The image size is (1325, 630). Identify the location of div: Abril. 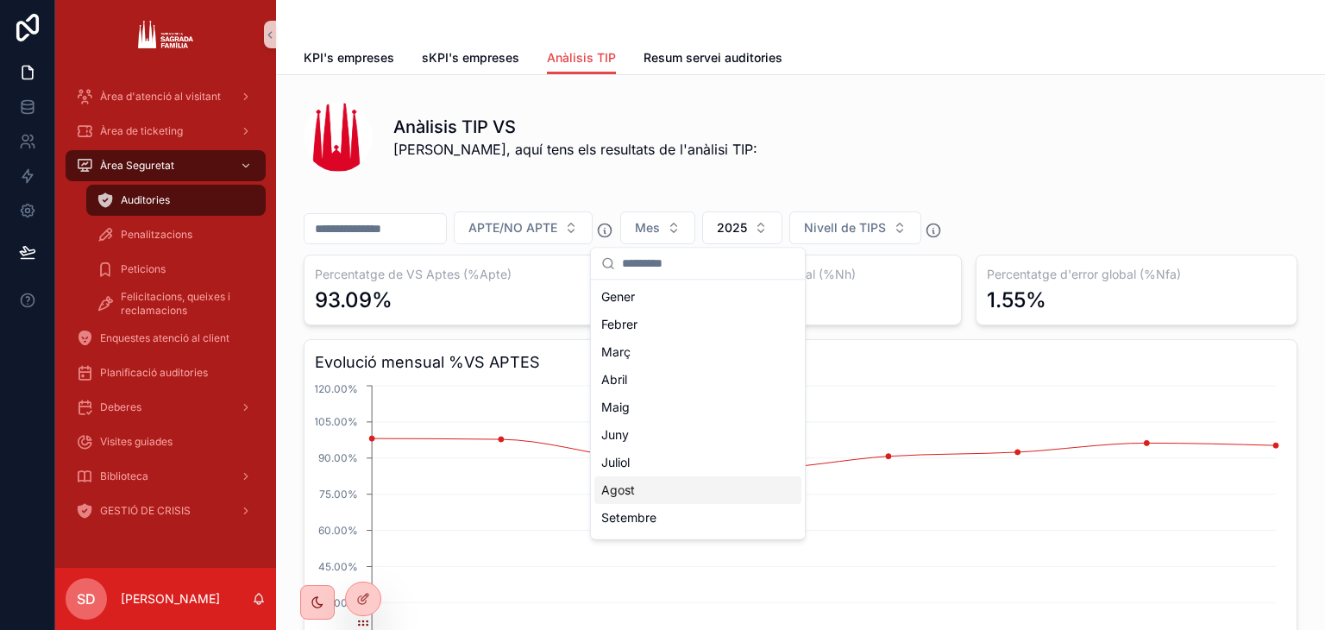
(698, 380).